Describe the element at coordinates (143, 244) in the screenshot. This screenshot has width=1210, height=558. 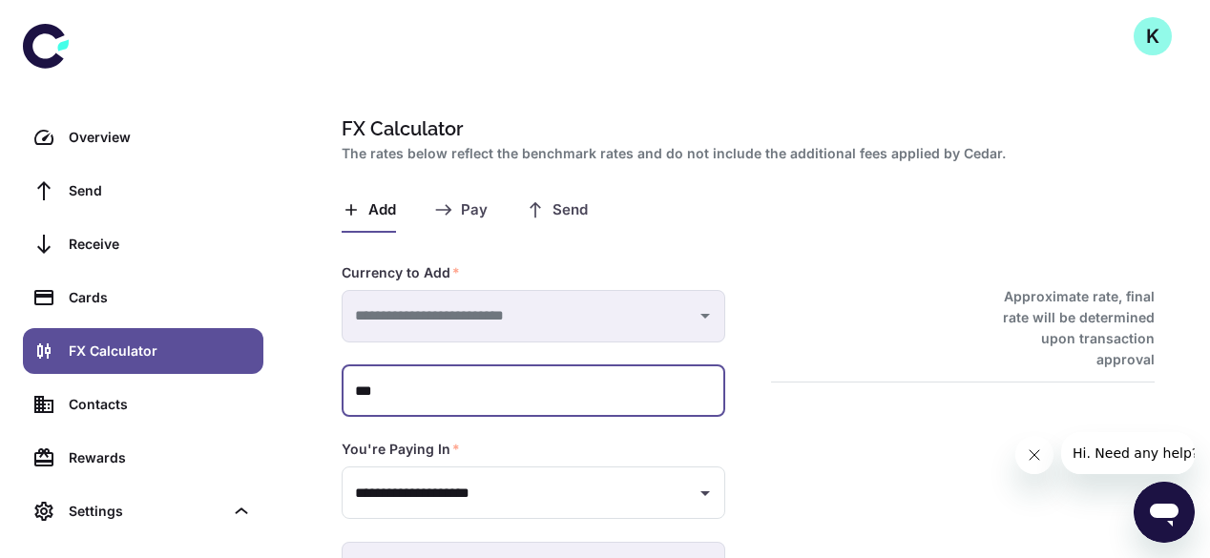
I see `a: Receive` at that location.